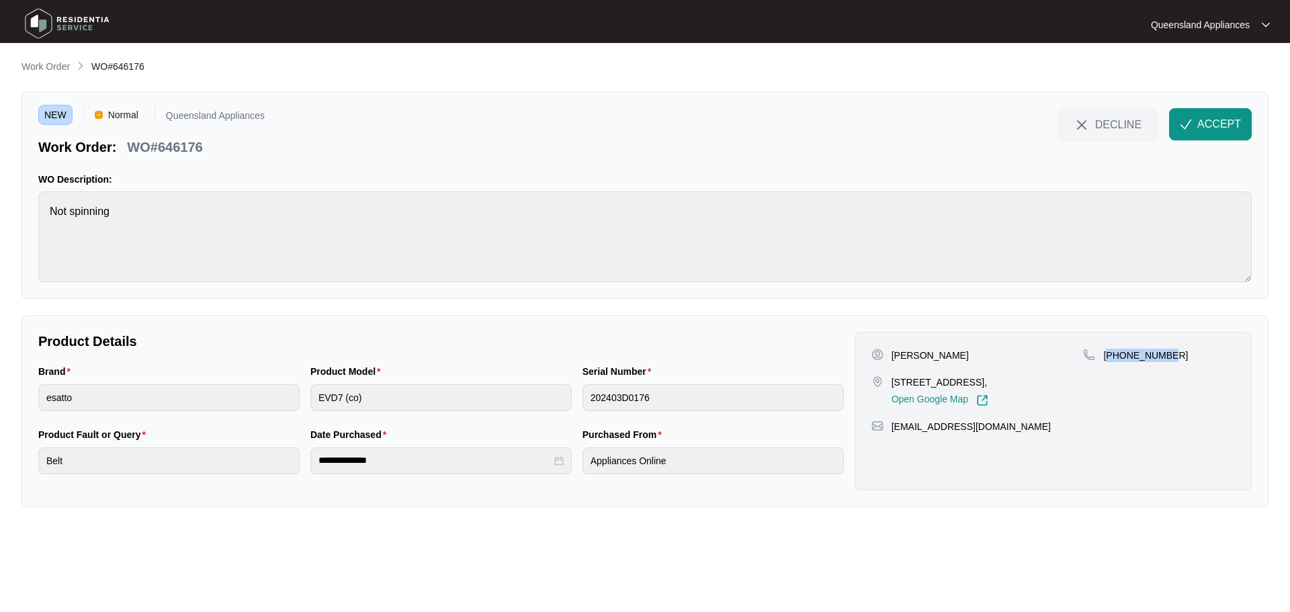  What do you see at coordinates (713, 461) in the screenshot?
I see `input: Purchased From` at bounding box center [713, 461].